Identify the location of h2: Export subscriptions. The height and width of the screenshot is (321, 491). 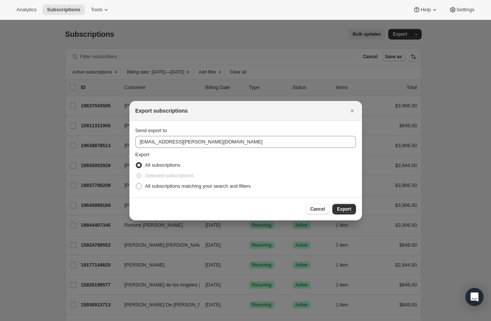
(162, 111).